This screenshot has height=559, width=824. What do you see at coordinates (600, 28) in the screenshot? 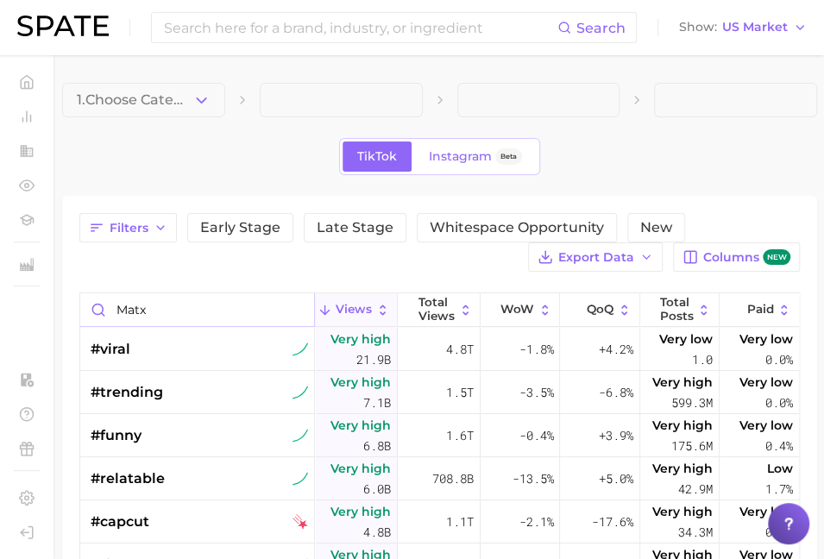
I see `span: Search` at bounding box center [600, 28].